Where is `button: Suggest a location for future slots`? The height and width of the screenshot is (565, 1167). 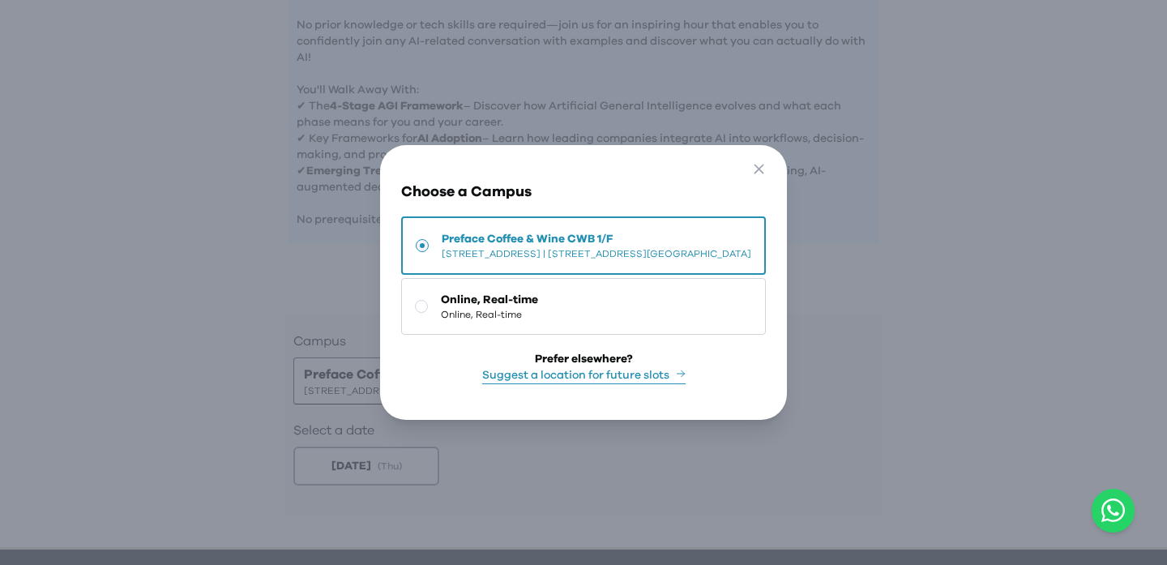 button: Suggest a location for future slots is located at coordinates (584, 375).